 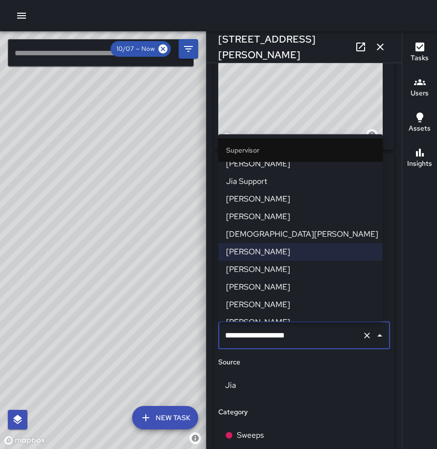 What do you see at coordinates (188, 49) in the screenshot?
I see `button: Filters` at bounding box center [188, 49].